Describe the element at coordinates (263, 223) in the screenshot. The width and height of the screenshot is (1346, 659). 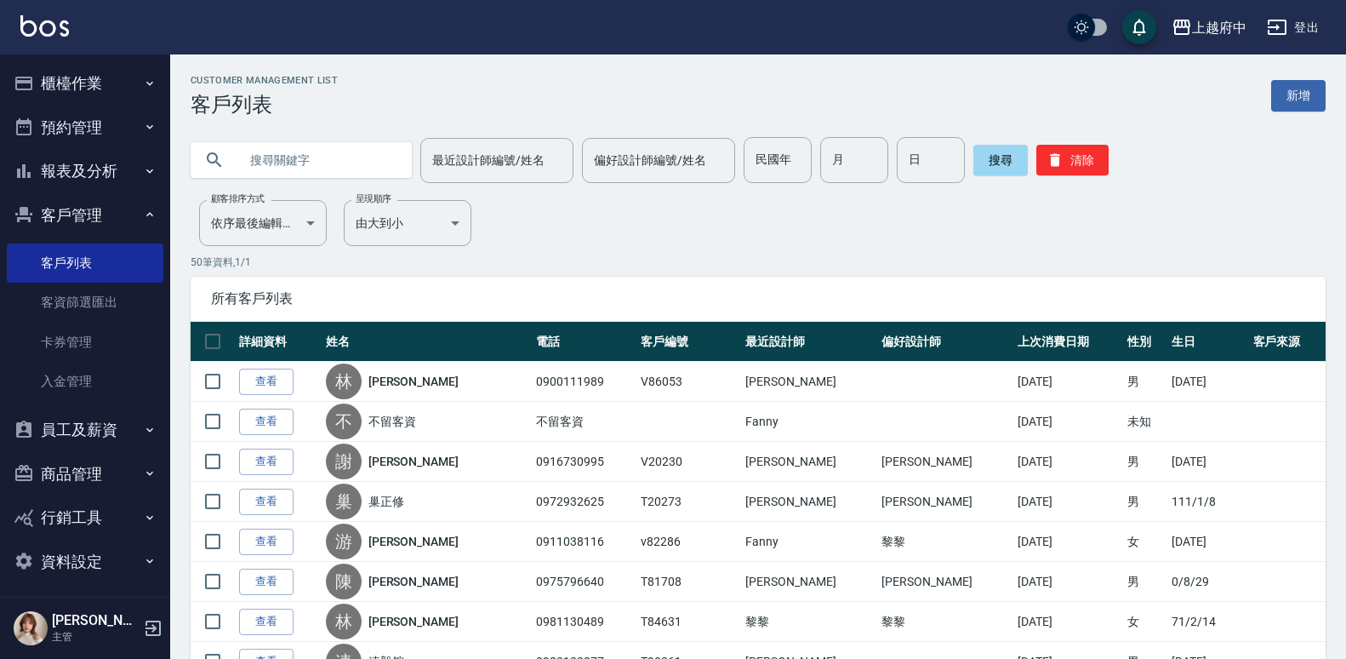
I see `div: 依序最後編輯時間` at that location.